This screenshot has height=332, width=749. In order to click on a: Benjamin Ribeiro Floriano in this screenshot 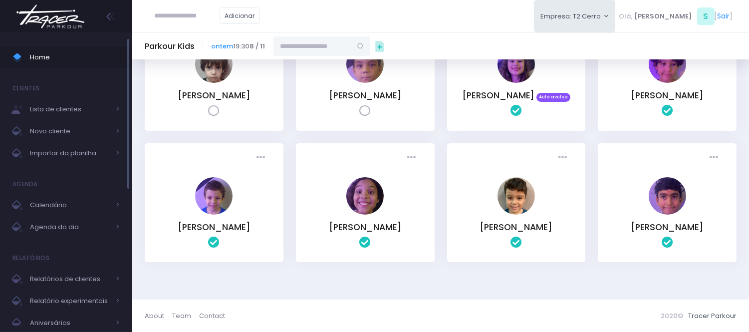, I will do `click(213, 80)`.